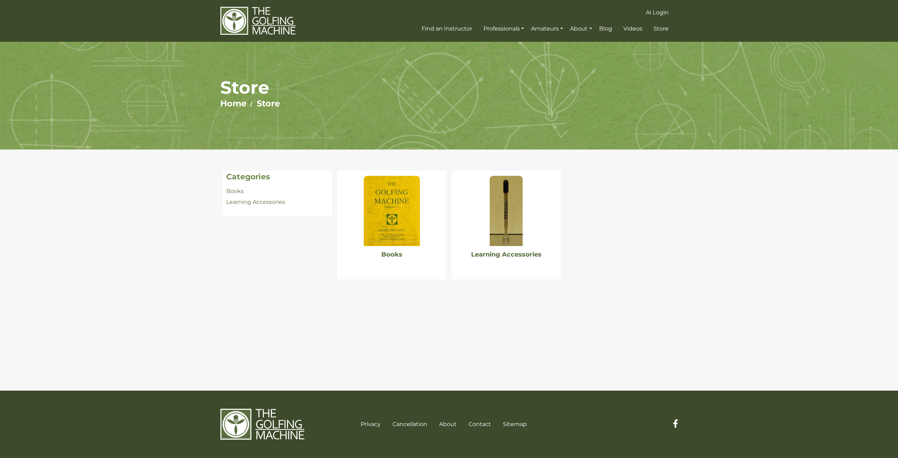 Image resolution: width=898 pixels, height=458 pixels. I want to click on h4: Categories, so click(277, 177).